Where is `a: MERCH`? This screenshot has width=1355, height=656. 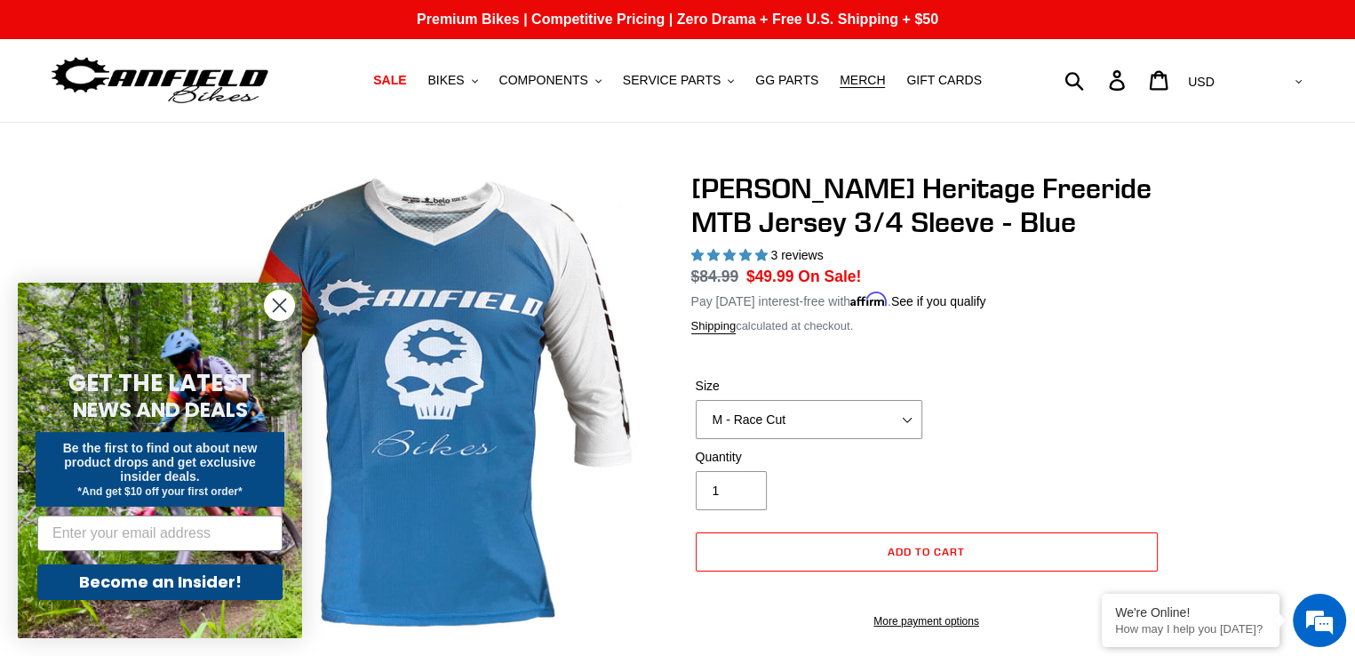 a: MERCH is located at coordinates (862, 80).